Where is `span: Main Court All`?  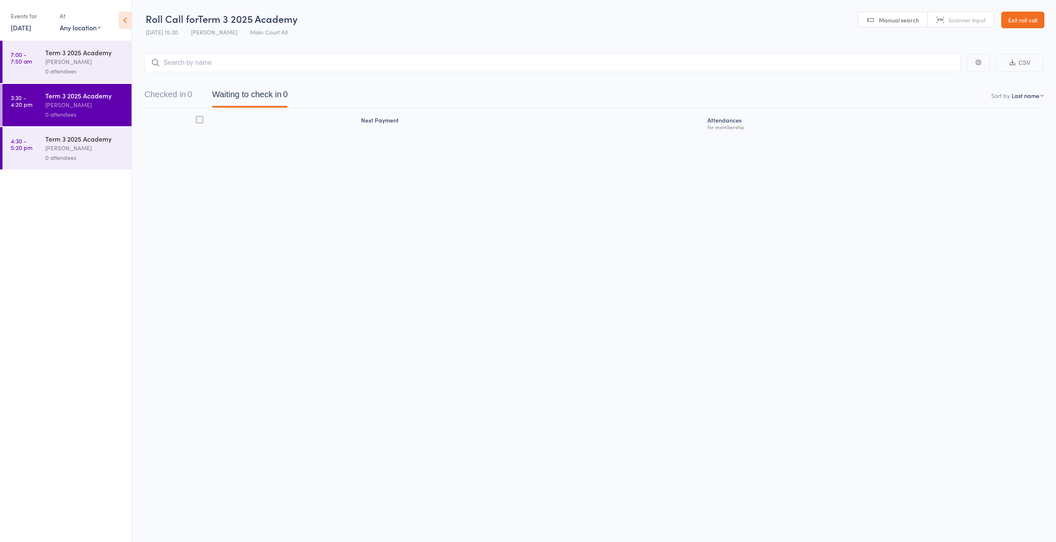 span: Main Court All is located at coordinates (269, 32).